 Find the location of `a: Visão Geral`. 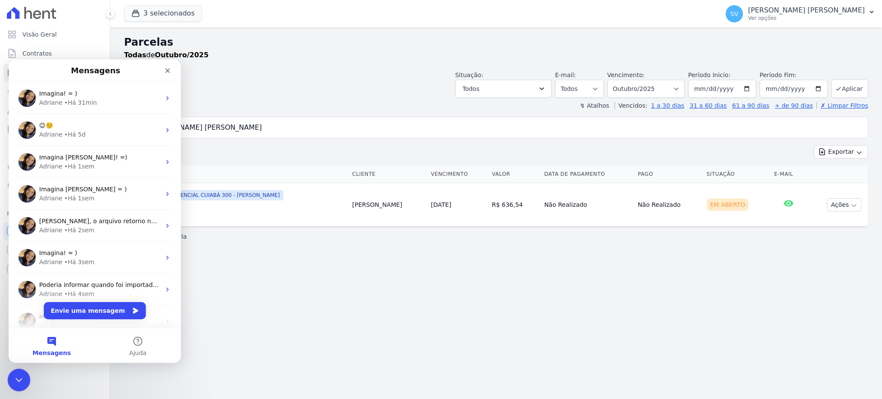

a: Visão Geral is located at coordinates (55, 34).